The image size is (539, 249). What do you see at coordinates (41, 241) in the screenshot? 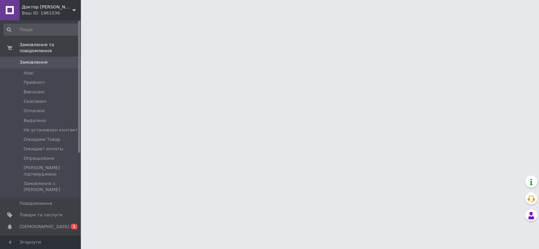
I see `span: Показники роботи компанії` at bounding box center [41, 241].